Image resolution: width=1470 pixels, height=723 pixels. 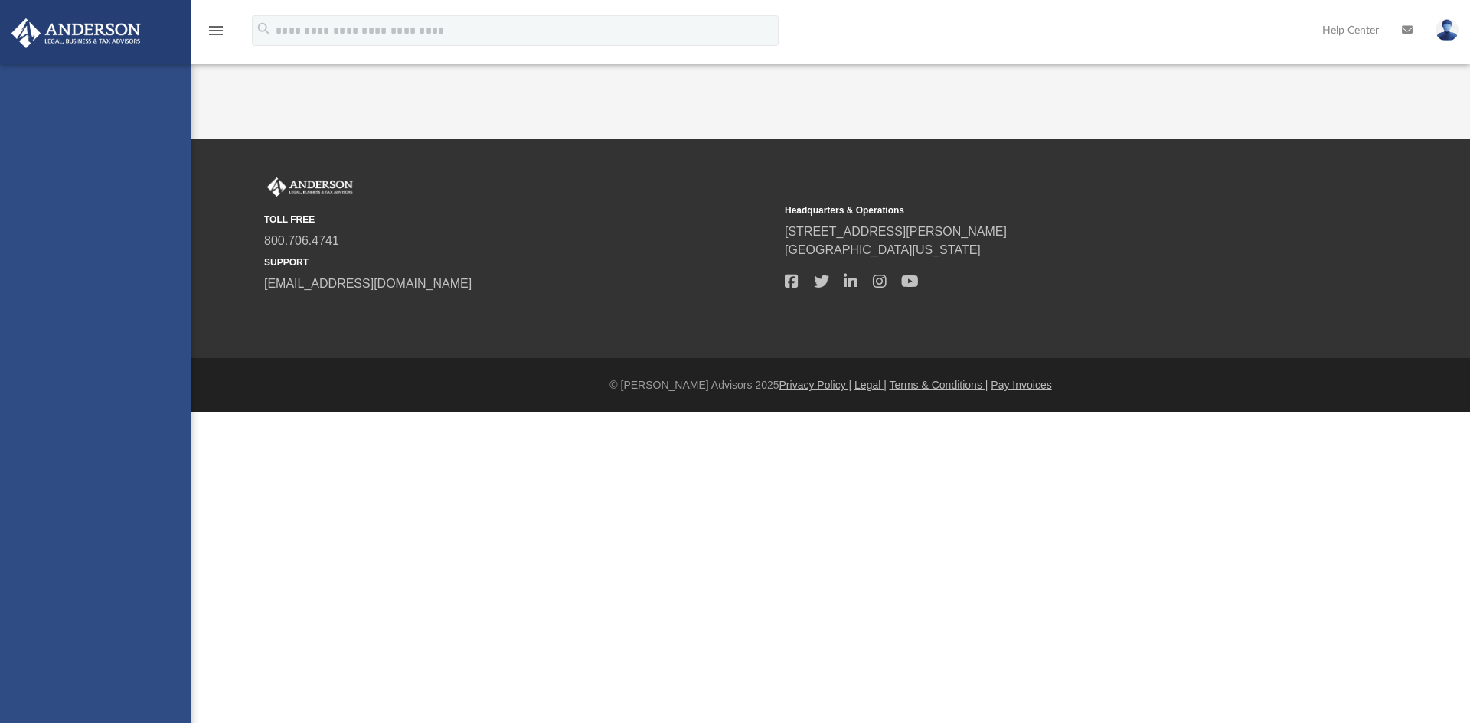 What do you see at coordinates (264, 29) in the screenshot?
I see `i: search` at bounding box center [264, 29].